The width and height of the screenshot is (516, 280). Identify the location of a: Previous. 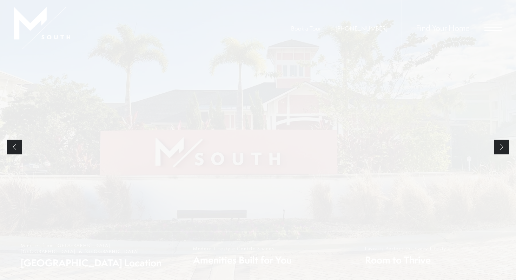
(14, 147).